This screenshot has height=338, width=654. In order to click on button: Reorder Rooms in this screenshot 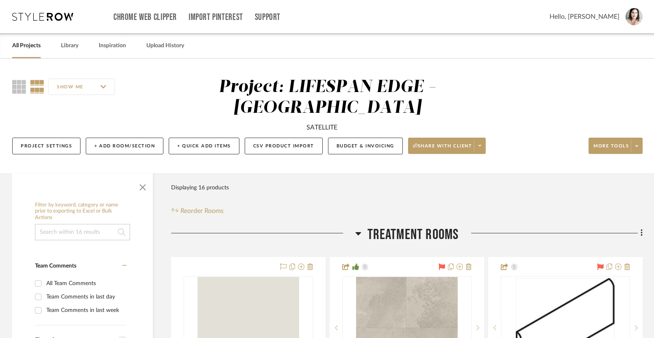, I will do `click(197, 211)`.